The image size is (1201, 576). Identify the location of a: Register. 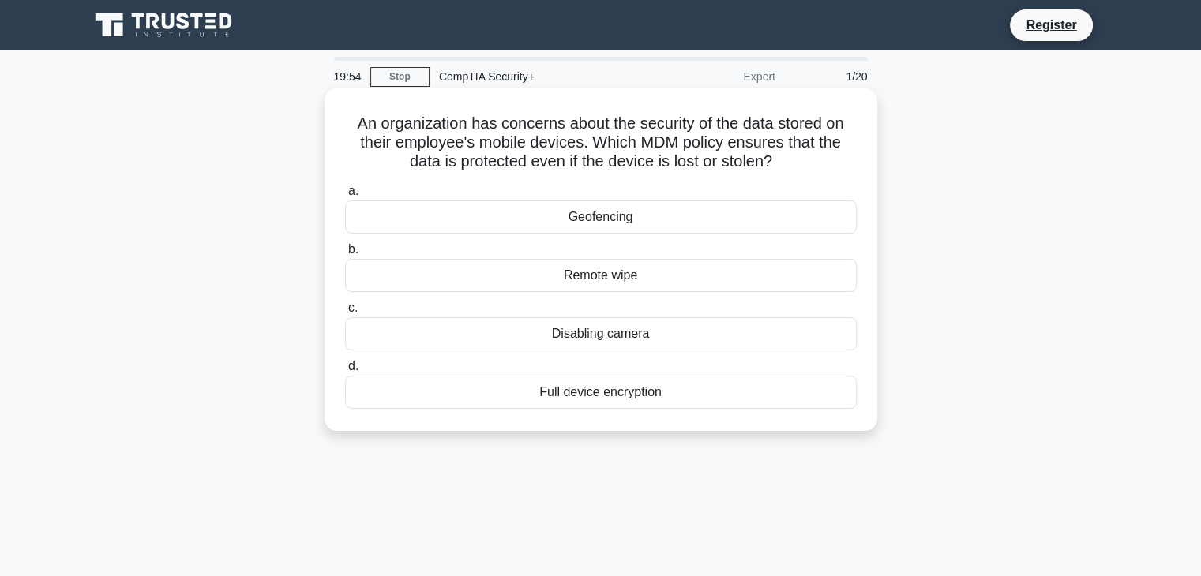
(1051, 24).